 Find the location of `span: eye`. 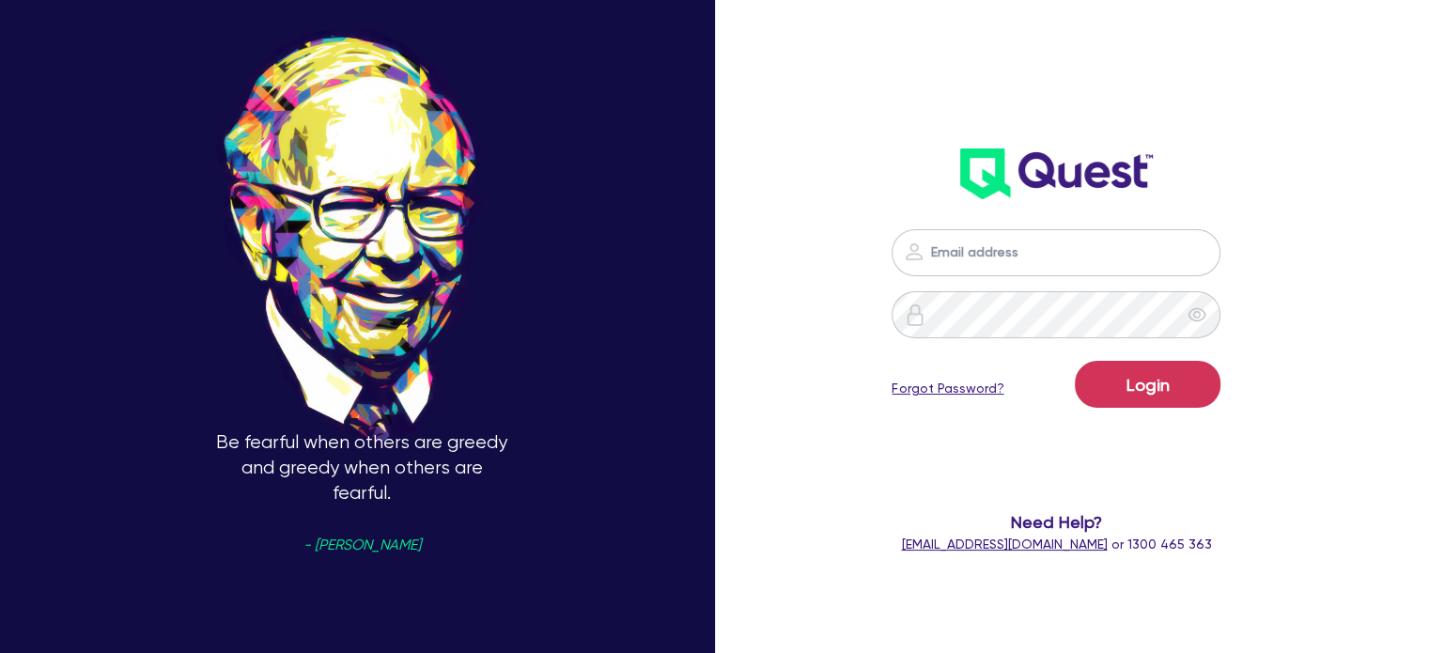

span: eye is located at coordinates (1197, 315).